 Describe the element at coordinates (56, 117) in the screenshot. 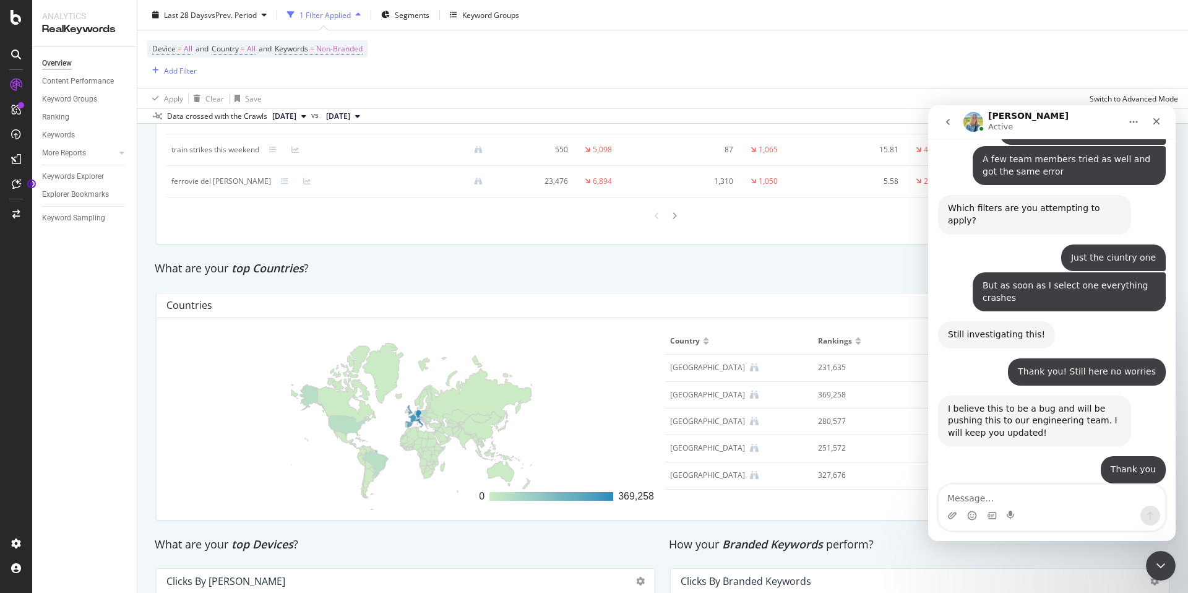

I see `div: Ranking` at that location.